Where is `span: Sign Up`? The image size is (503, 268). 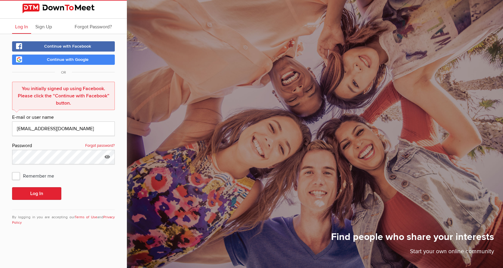 span: Sign Up is located at coordinates (43, 27).